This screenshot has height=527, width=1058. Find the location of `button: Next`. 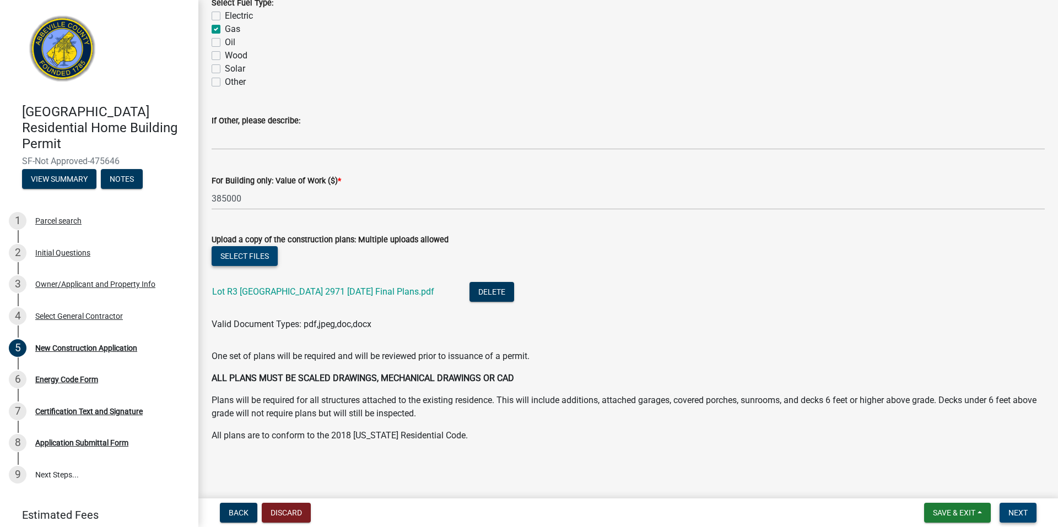

button: Next is located at coordinates (1017, 513).